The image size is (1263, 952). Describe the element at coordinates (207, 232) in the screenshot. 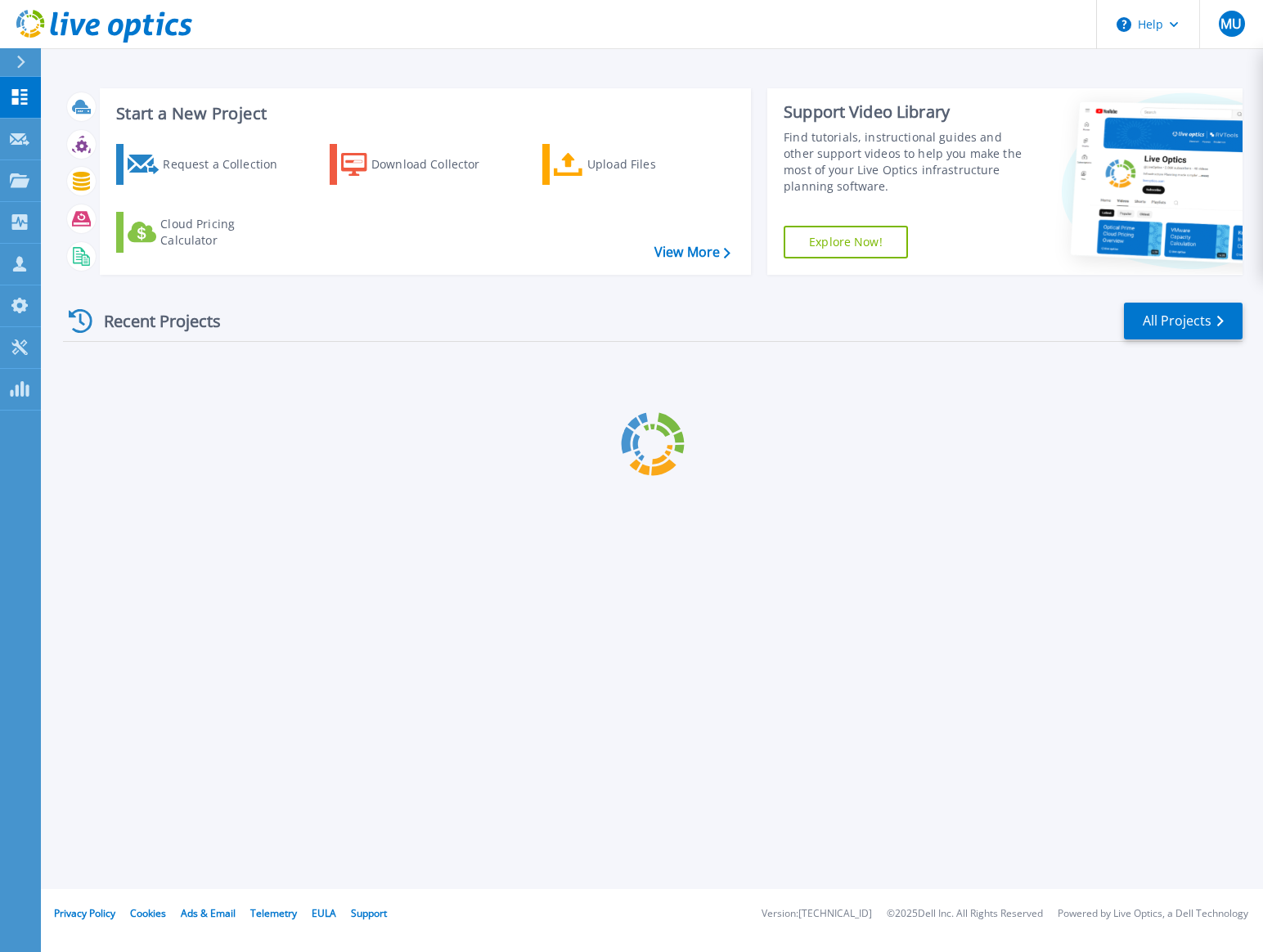

I see `a: Cloud Pricing Calculator` at that location.